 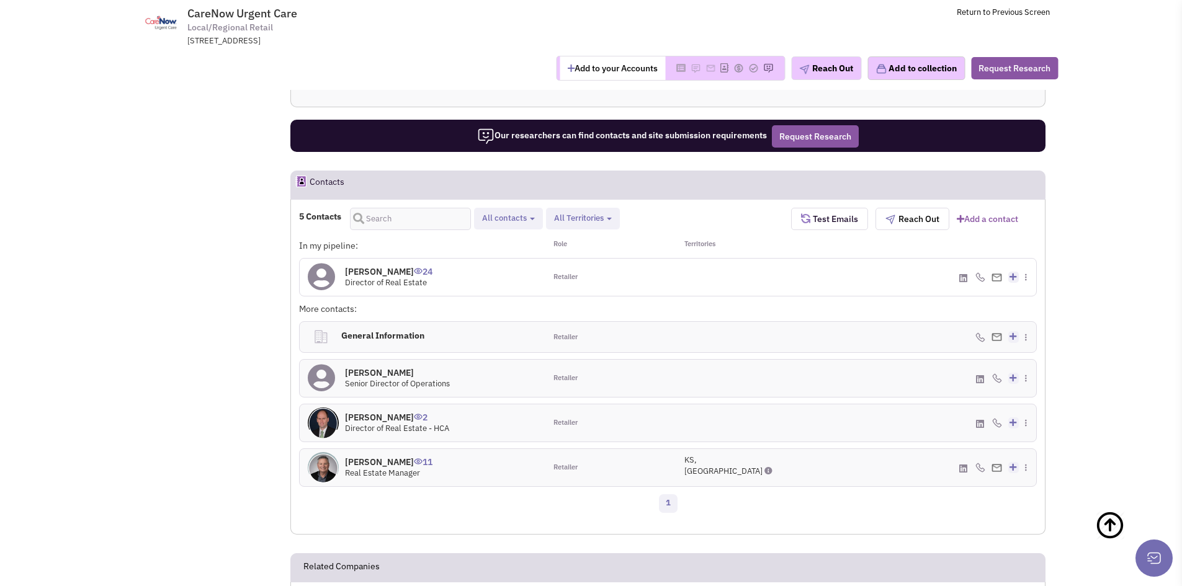 I want to click on a: Back To Top, so click(x=1126, y=538).